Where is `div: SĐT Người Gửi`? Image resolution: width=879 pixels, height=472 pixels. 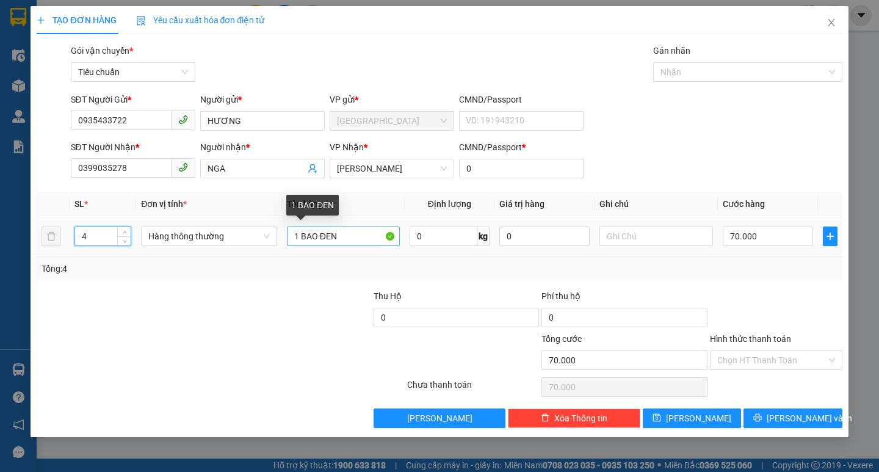 div: SĐT Người Gửi is located at coordinates (133, 100).